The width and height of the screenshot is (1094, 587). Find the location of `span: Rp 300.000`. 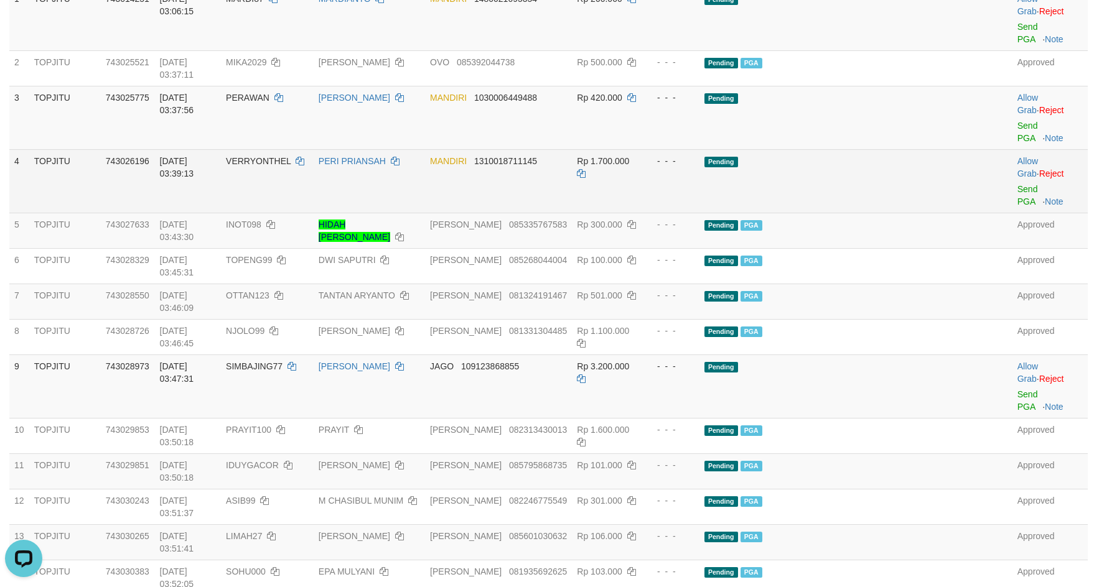

span: Rp 300.000 is located at coordinates (599, 225).